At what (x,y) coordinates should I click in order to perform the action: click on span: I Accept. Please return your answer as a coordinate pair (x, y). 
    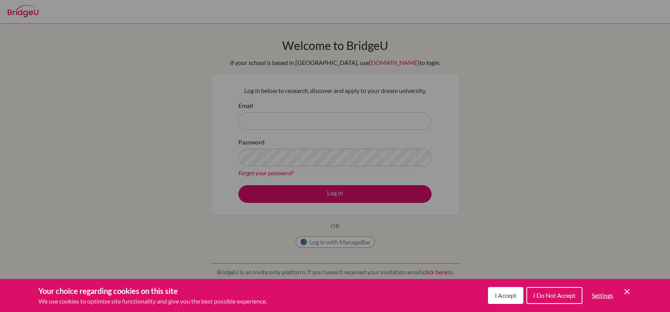
    Looking at the image, I should click on (505, 295).